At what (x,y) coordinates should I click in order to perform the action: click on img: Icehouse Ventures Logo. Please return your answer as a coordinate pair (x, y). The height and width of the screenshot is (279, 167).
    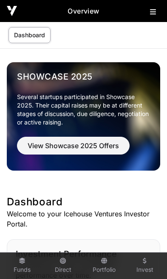
    Looking at the image, I should click on (12, 11).